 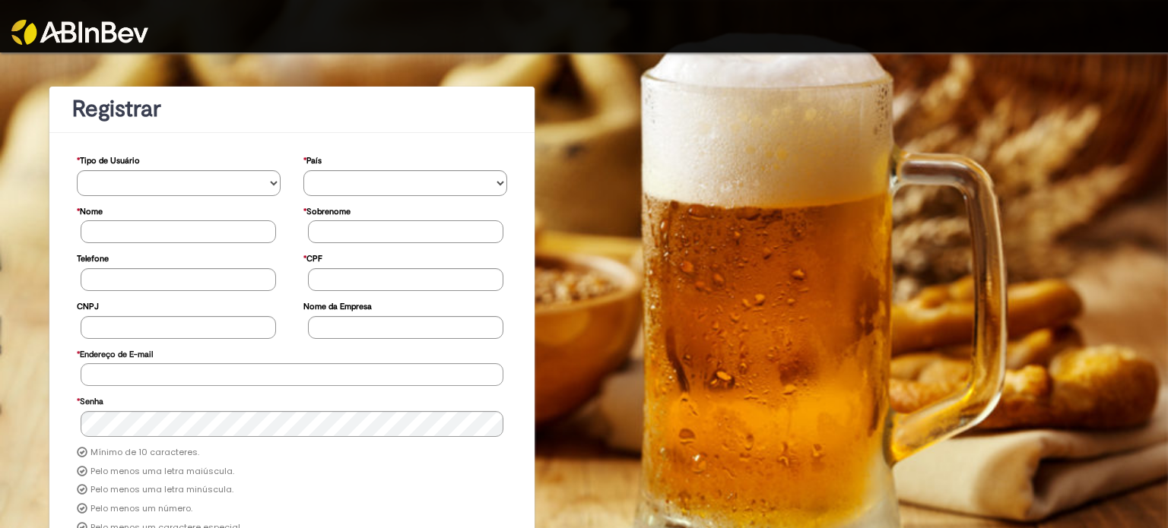 I want to click on label: Senha, so click(x=90, y=400).